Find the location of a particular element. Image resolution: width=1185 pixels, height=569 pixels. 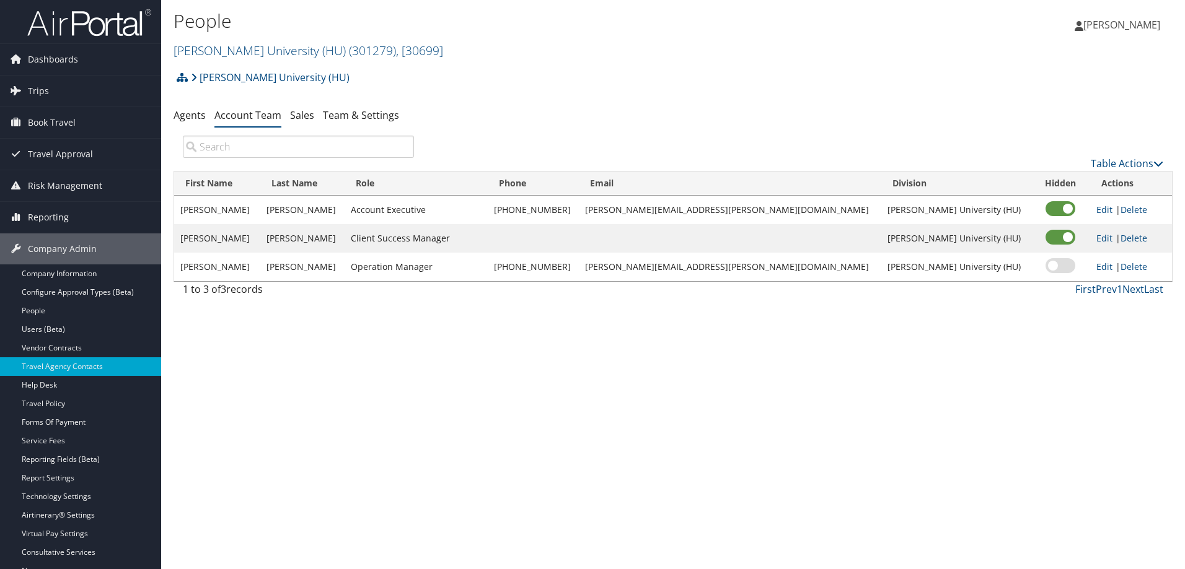

span: ( 301279 ) is located at coordinates (372, 50).